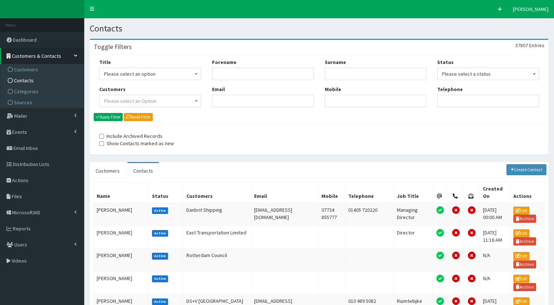 The height and width of the screenshot is (305, 554). Describe the element at coordinates (450, 89) in the screenshot. I see `label: Telephone` at that location.